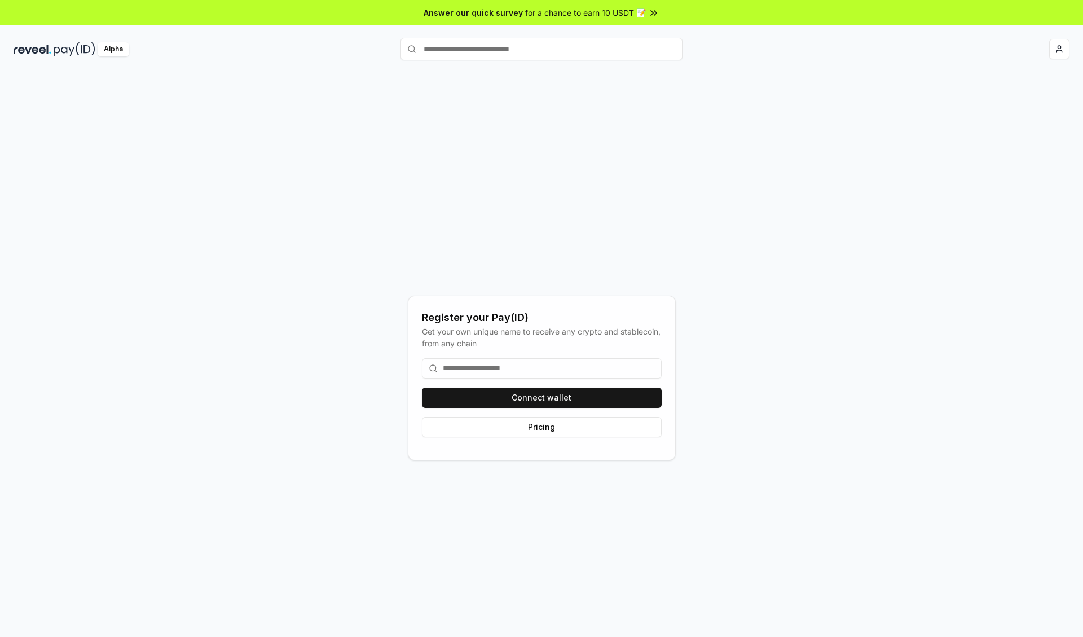 The height and width of the screenshot is (637, 1083). I want to click on span: for a chance to earn 10 USDT 📝, so click(585, 12).